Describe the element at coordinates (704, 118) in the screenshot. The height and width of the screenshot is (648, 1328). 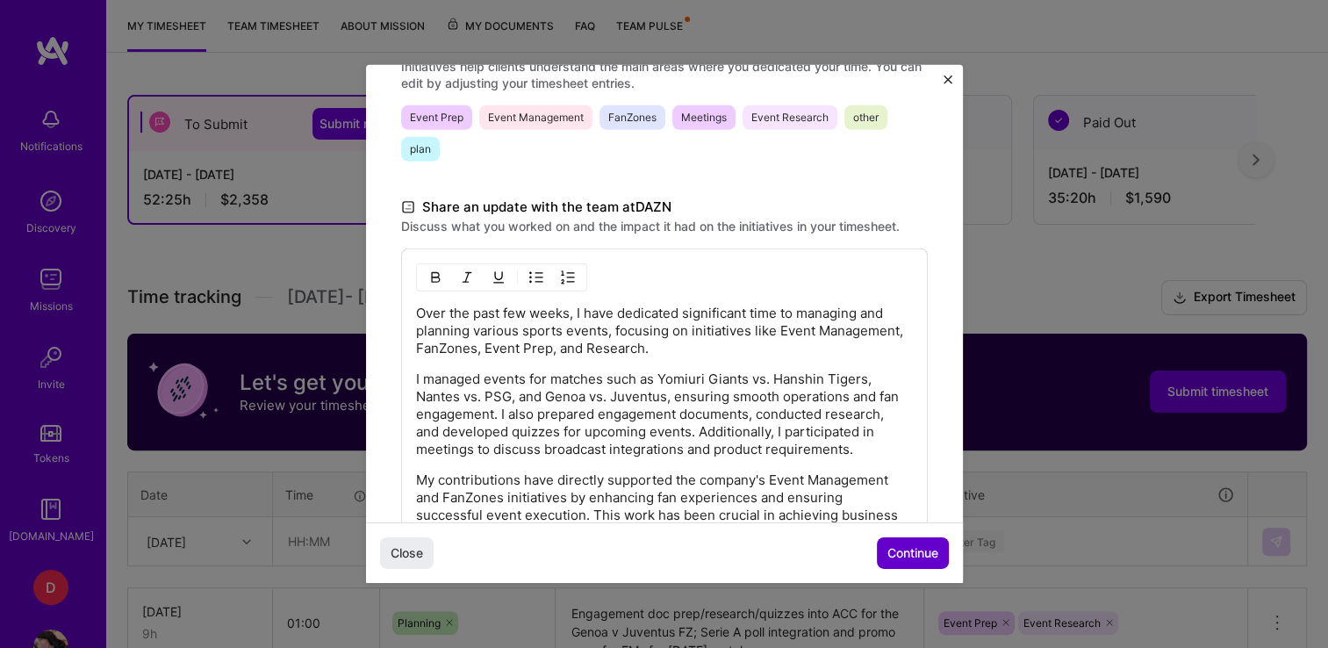
I see `span: Meetings` at that location.